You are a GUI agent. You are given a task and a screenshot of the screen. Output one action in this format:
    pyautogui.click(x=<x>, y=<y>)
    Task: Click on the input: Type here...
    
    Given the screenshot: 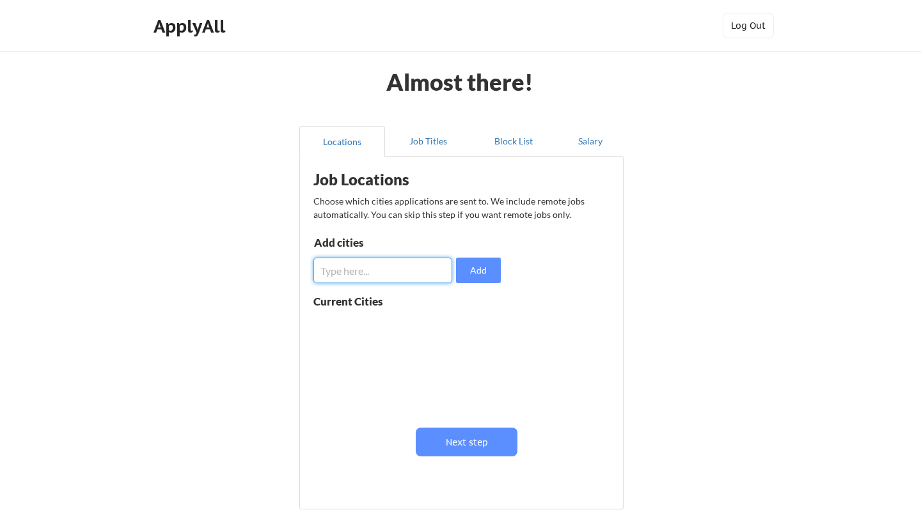 What is the action you would take?
    pyautogui.click(x=383, y=271)
    